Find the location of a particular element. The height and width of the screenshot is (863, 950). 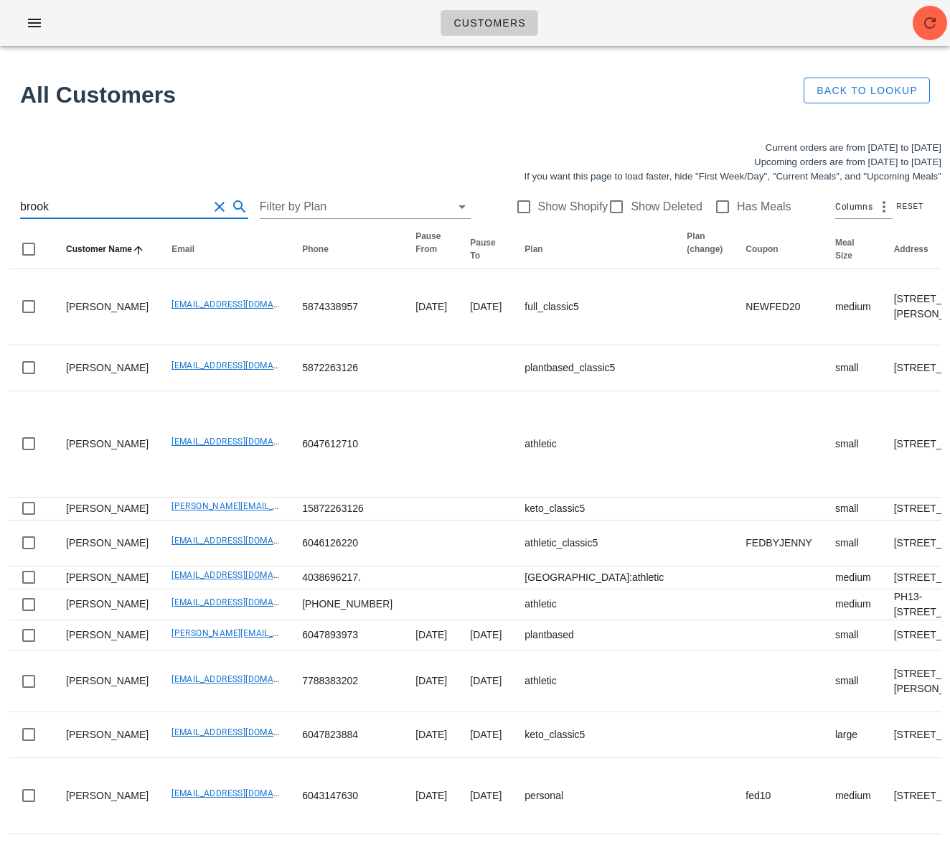

td: 5872263126 is located at coordinates (347, 368).